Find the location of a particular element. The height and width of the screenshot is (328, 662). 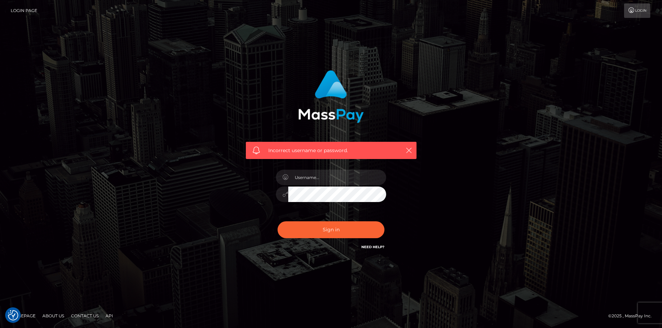

span: Incorrect username or password. is located at coordinates (331, 151).